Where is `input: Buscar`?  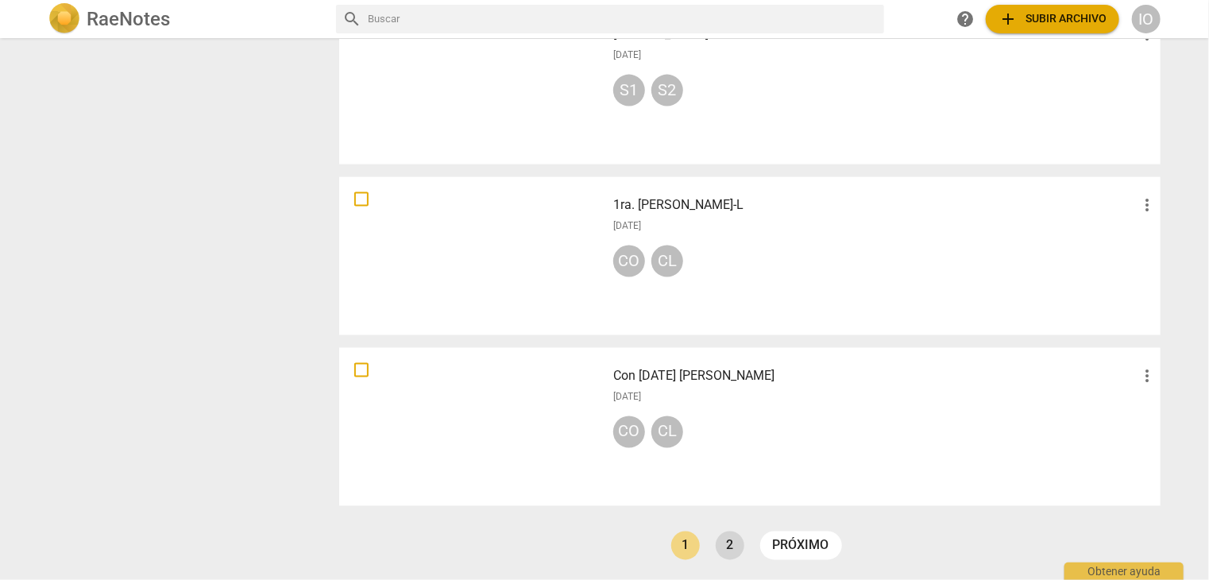 input: Buscar is located at coordinates (623, 19).